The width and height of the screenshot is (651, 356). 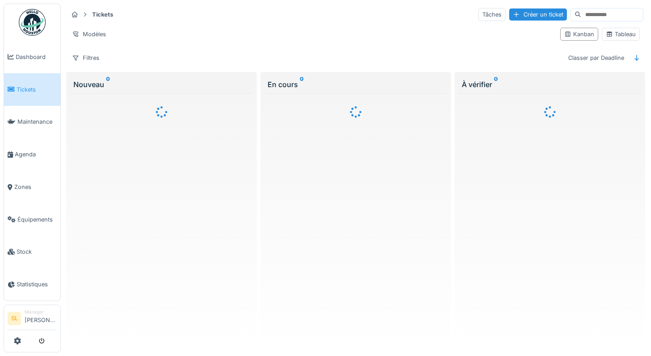 I want to click on div: Créer un ticket, so click(x=538, y=14).